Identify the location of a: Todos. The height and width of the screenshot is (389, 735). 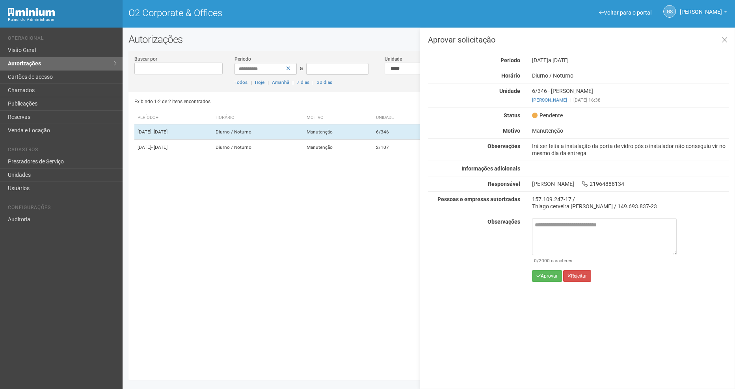
(241, 82).